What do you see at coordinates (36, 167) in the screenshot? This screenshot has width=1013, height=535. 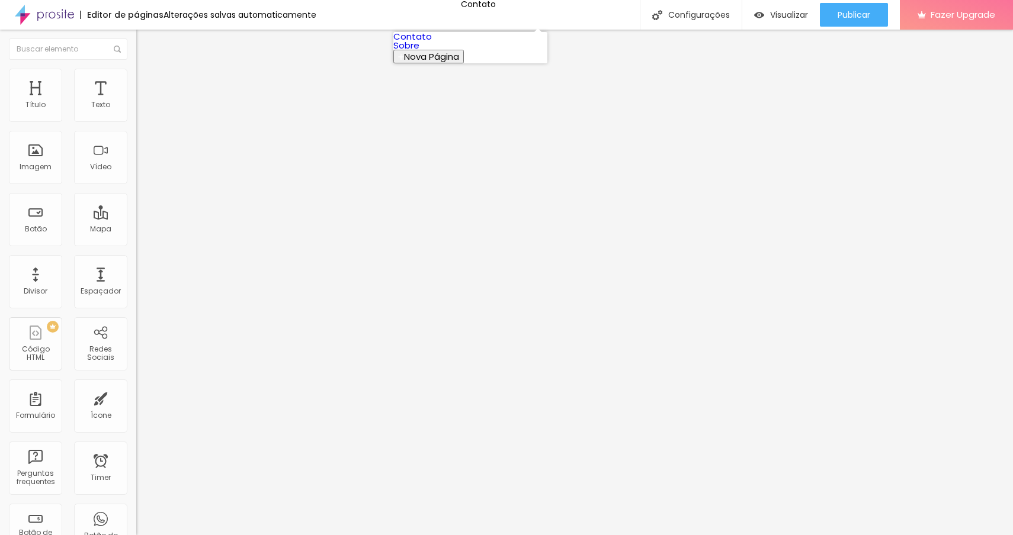 I see `div: Imagem` at bounding box center [36, 167].